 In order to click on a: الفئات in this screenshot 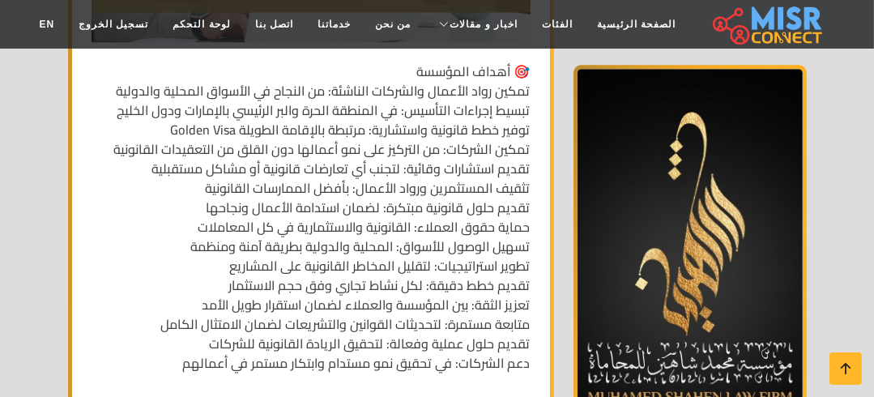, I will do `click(557, 24)`.